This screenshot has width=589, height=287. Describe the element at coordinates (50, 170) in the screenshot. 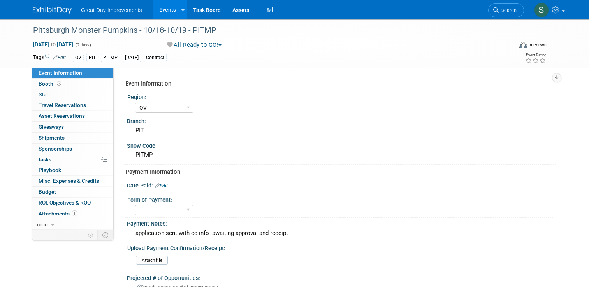

I see `span: Playbook` at that location.